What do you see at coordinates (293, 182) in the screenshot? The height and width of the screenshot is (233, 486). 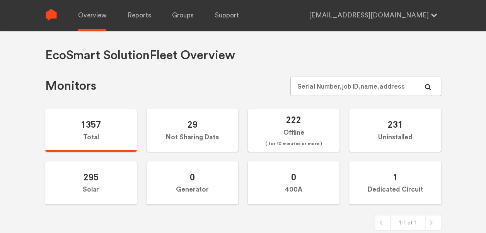 I see `label: 400A` at bounding box center [293, 182].